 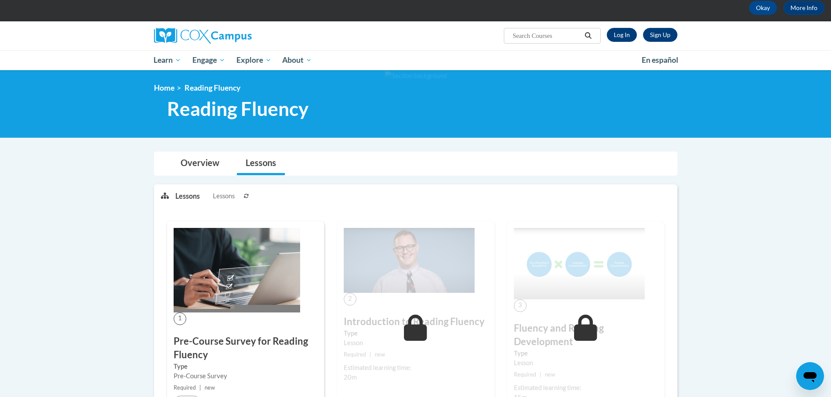 What do you see at coordinates (246, 377) in the screenshot?
I see `div: Pre-Course Survey` at bounding box center [246, 377].